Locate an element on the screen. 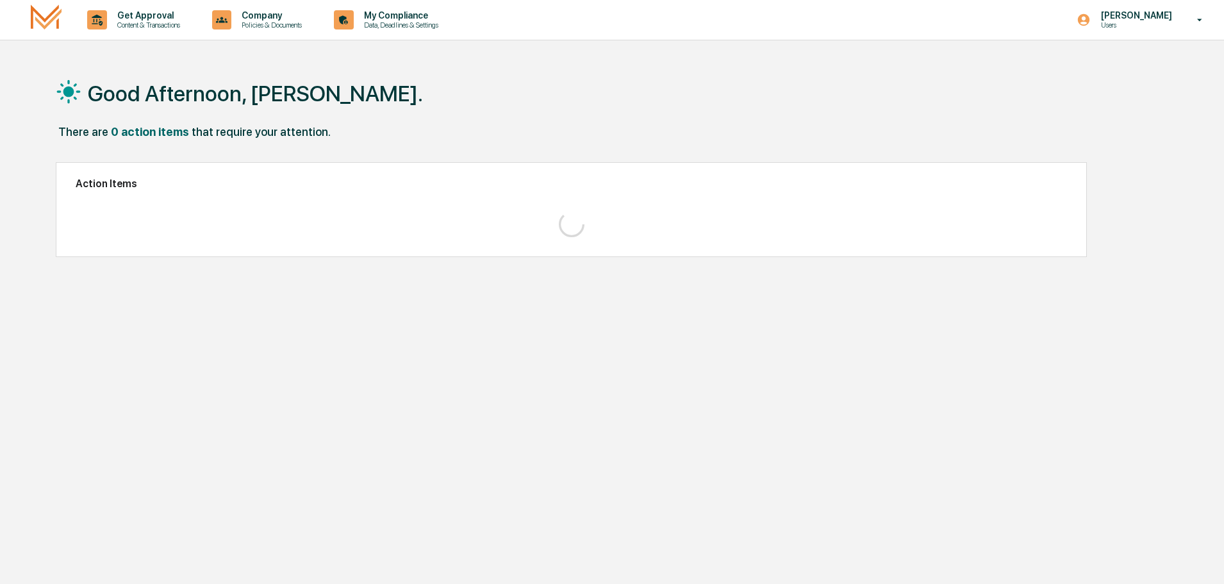 The width and height of the screenshot is (1224, 584). img: logo is located at coordinates (46, 19).